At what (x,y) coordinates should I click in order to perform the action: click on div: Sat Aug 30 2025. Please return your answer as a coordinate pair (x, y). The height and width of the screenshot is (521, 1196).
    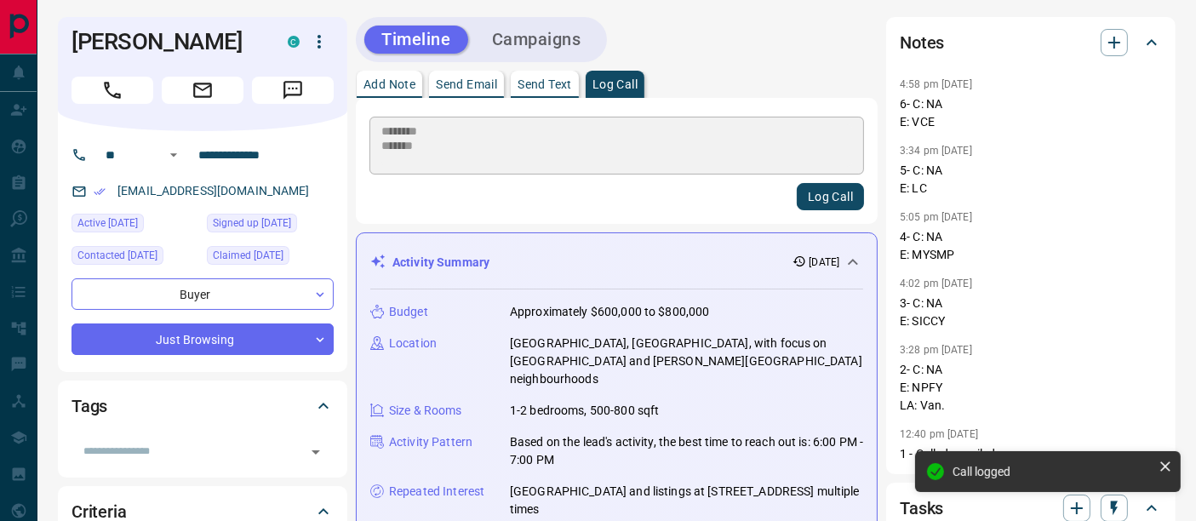
    Looking at the image, I should click on (270, 258).